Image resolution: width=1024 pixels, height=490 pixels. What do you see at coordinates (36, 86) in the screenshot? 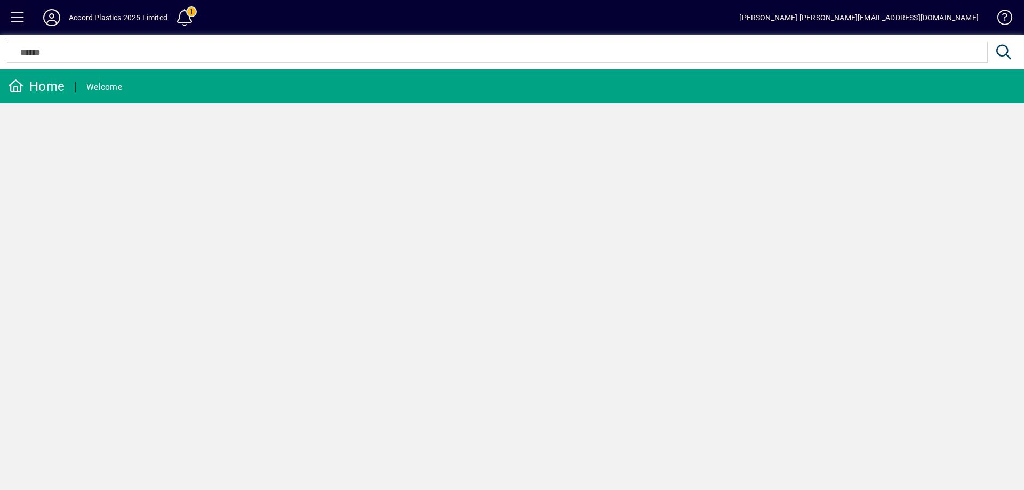
I see `div: Home` at bounding box center [36, 86].